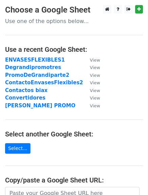 This screenshot has height=195, width=148. Describe the element at coordinates (33, 67) in the screenshot. I see `strong: Degrandipromotres` at that location.